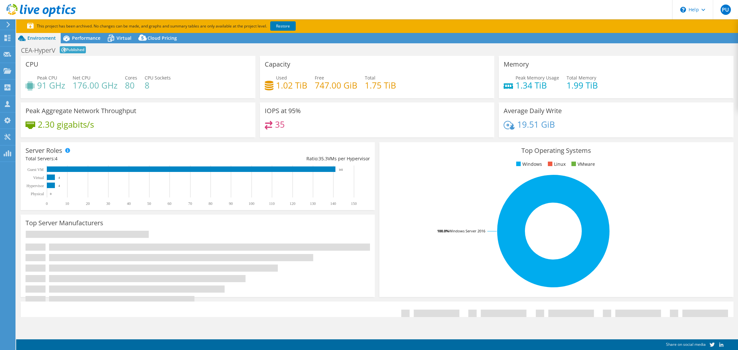 This screenshot has width=738, height=350. Describe the element at coordinates (157, 85) in the screenshot. I see `h4: 8` at that location.